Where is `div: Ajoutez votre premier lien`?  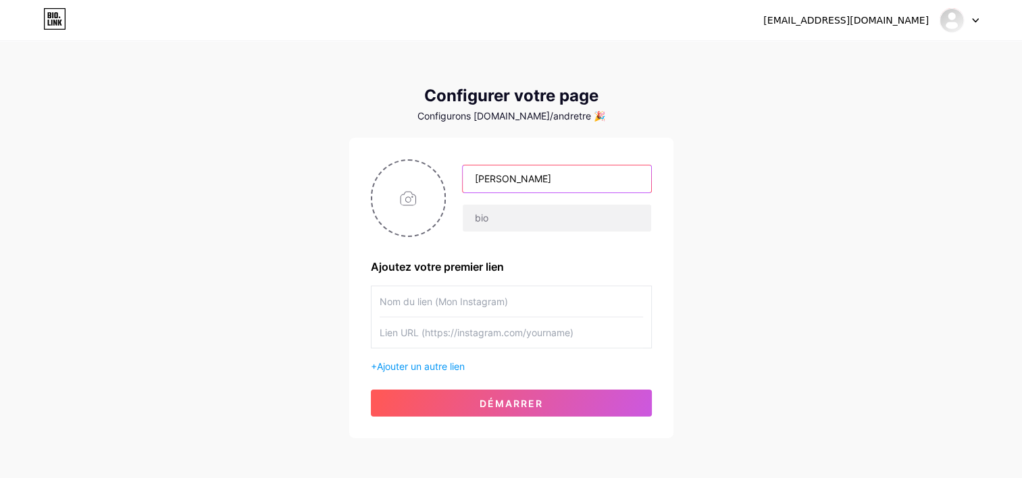
div: Ajoutez votre premier lien is located at coordinates (511, 267).